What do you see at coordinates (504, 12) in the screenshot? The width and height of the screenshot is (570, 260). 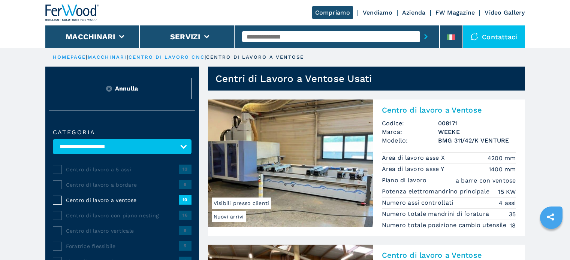 I see `a: Video Gallery` at bounding box center [504, 12].